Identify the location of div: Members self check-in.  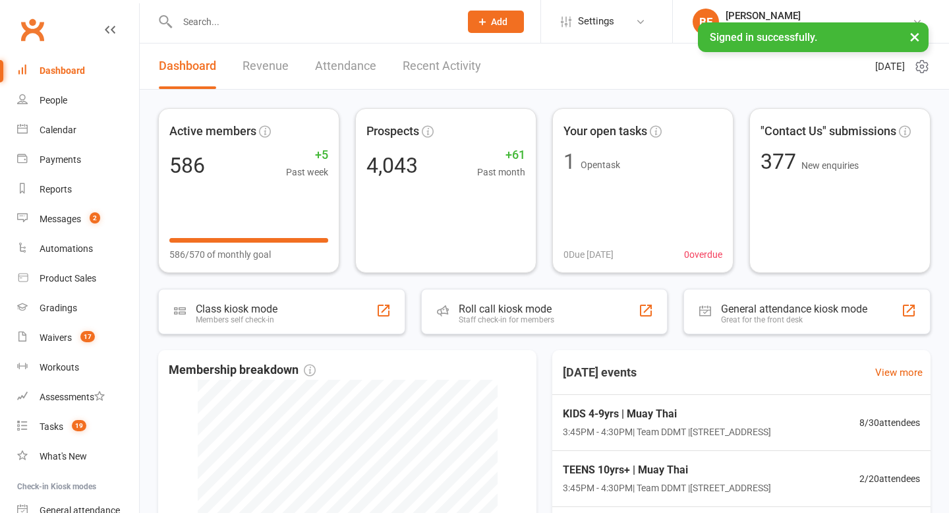
(237, 320).